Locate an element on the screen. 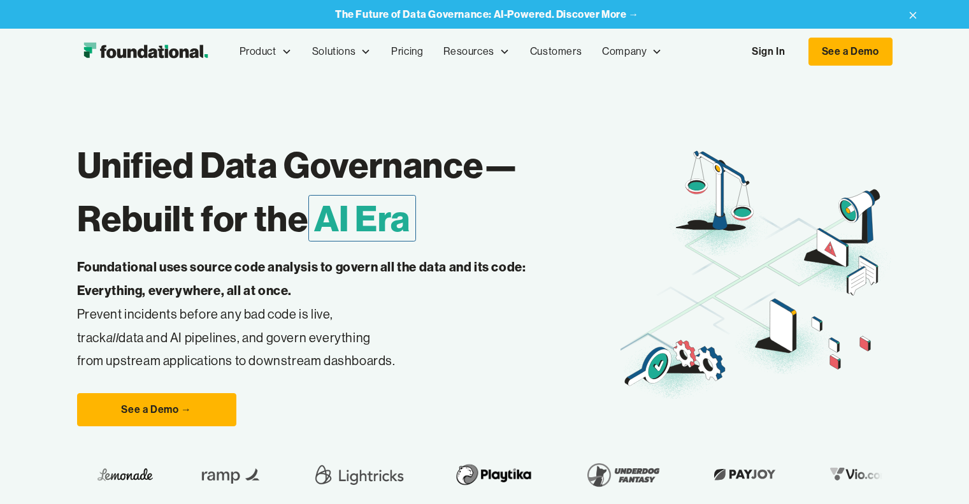  a: home is located at coordinates (145, 52).